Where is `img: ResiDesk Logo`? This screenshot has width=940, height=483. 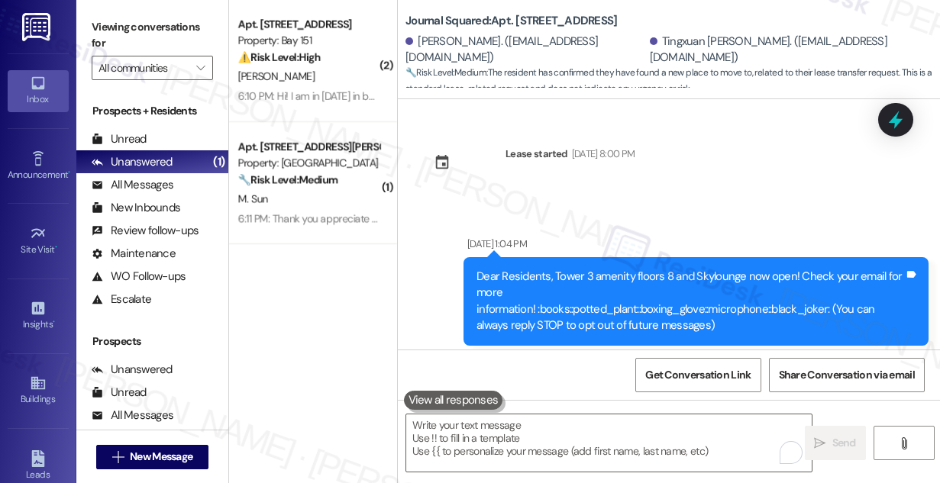
img: ResiDesk Logo is located at coordinates (37, 27).